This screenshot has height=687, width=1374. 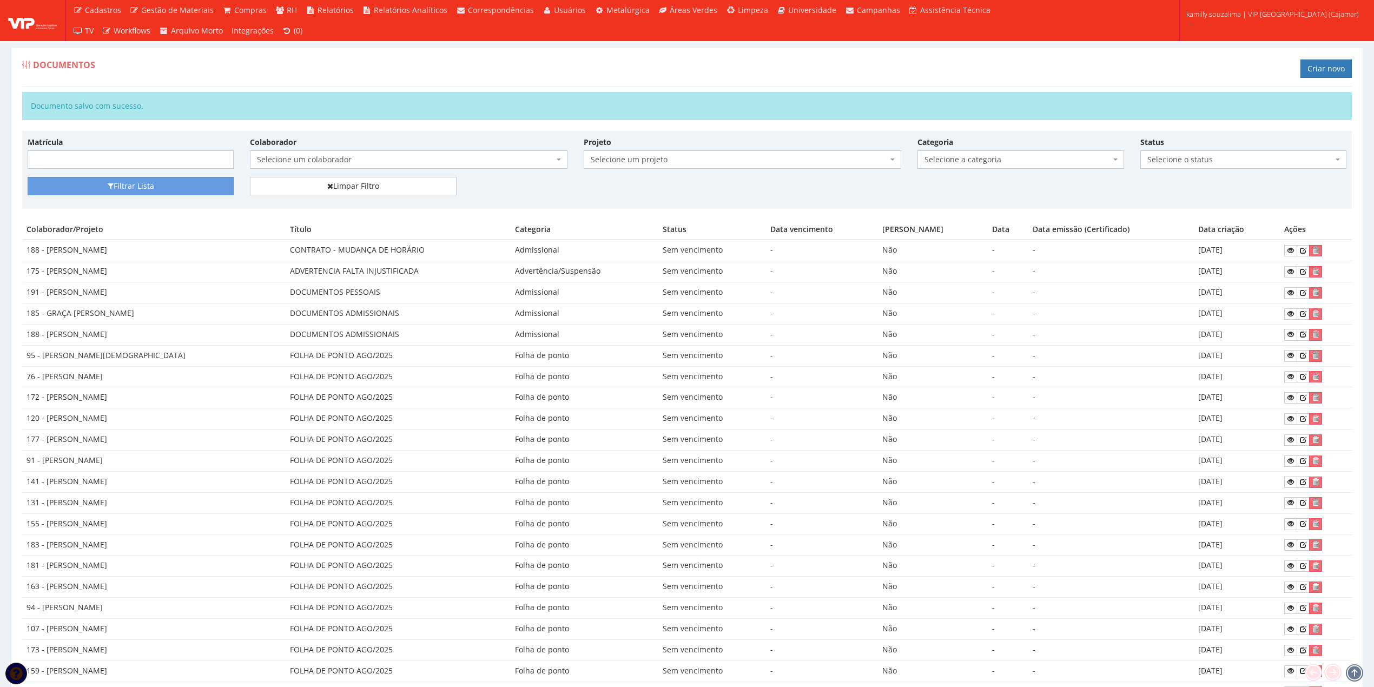 I want to click on button: Filtrar Lista, so click(x=130, y=186).